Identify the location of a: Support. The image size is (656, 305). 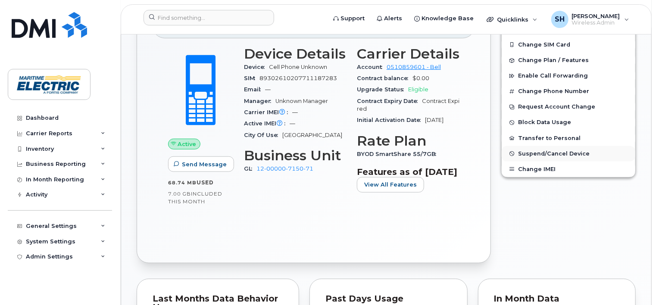
(349, 19).